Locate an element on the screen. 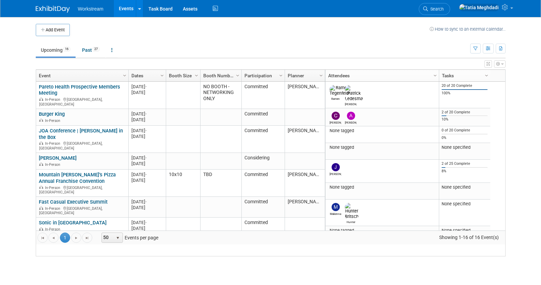 The image size is (541, 285). a: Past27 is located at coordinates (91, 50).